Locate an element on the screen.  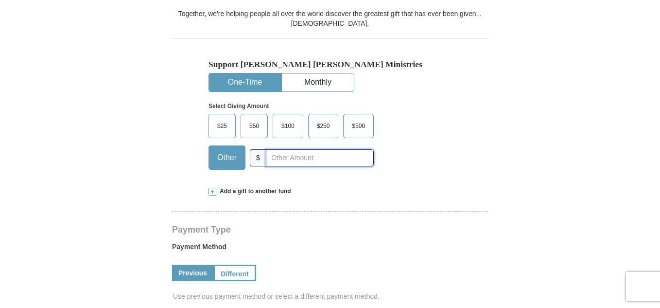
a: Previous is located at coordinates (192, 273).